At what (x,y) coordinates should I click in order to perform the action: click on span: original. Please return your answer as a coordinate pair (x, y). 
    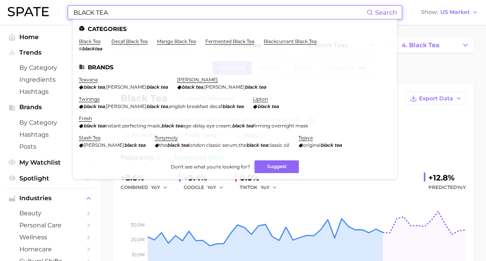
    Looking at the image, I should click on (312, 145).